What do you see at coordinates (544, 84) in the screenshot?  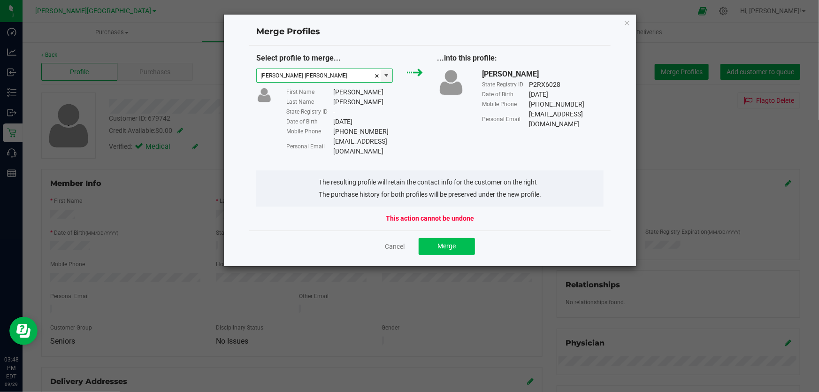 I see `div: P2RX6028` at bounding box center [544, 84].